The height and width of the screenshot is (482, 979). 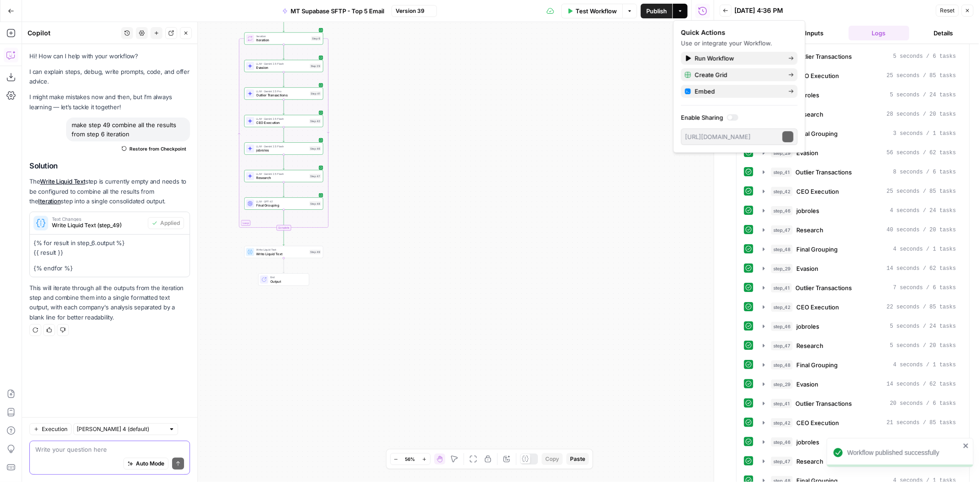 What do you see at coordinates (282, 118) in the screenshot?
I see `span: LLM · Gemini 2.5 Flash` at bounding box center [282, 118].